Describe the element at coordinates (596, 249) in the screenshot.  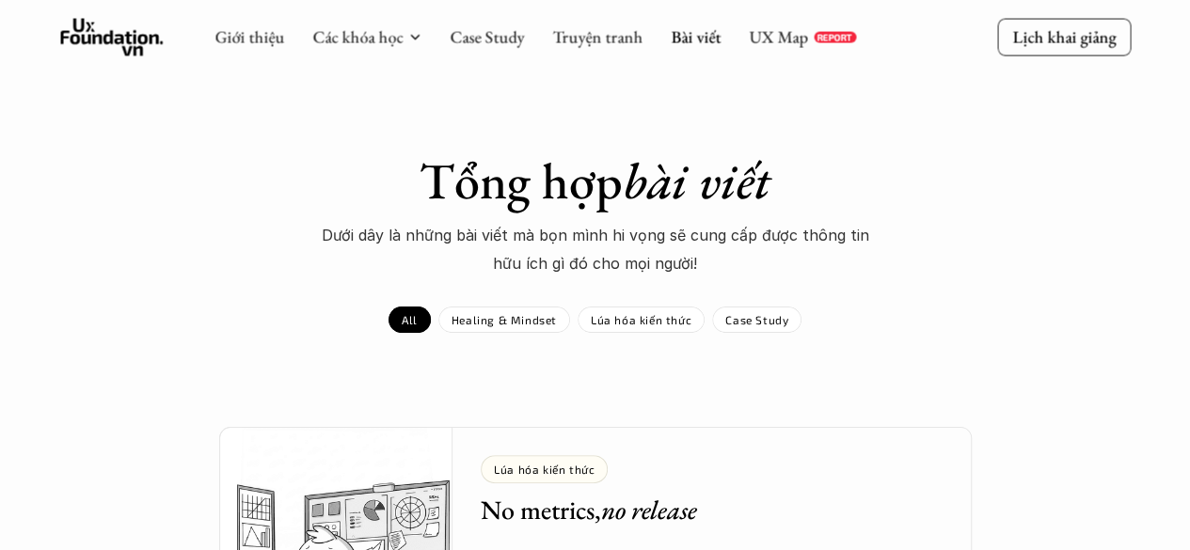
I see `p: Dưới dây là những bài viết mà bọn mình hi vọng sẽ cung cấp được thông tin hữu ích gì đó cho mọi n...` at that location.